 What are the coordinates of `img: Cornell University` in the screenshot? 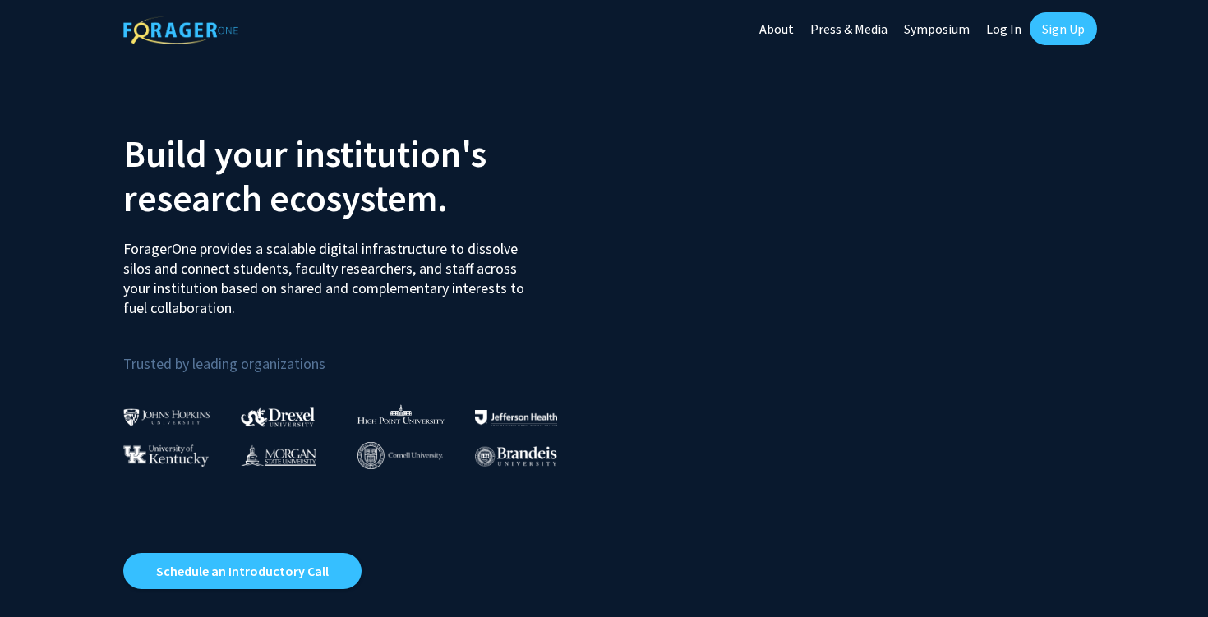 It's located at (400, 455).